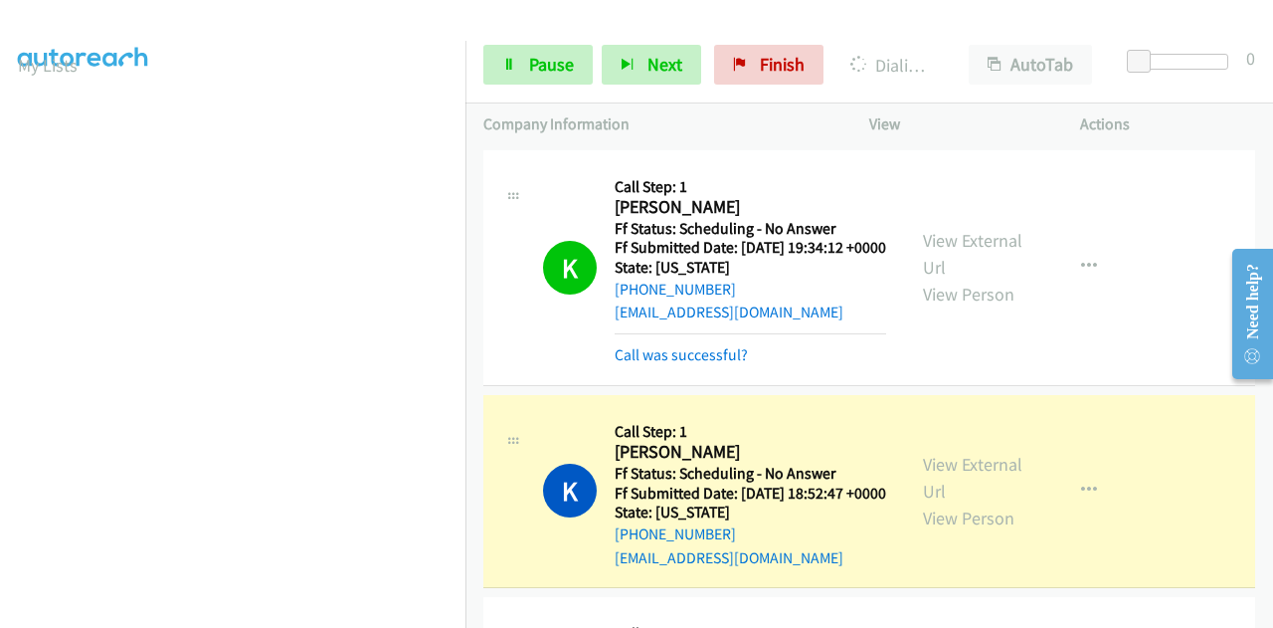 The image size is (1273, 628). What do you see at coordinates (36, 79) in the screenshot?
I see `div: Open Resource Center` at bounding box center [36, 79].